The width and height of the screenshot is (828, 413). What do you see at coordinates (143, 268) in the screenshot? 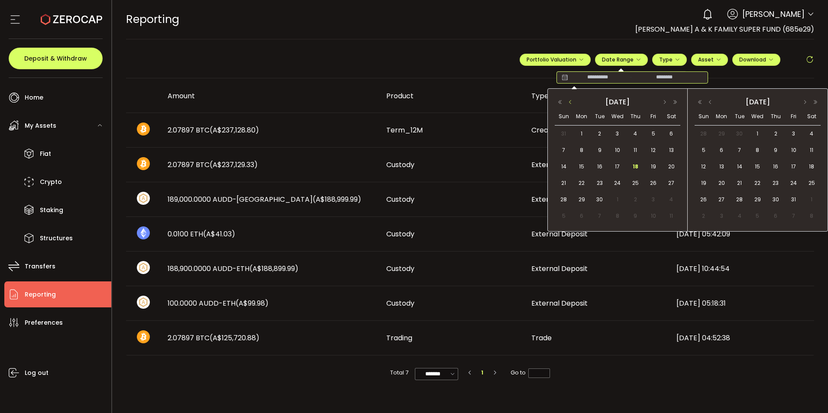
I see `img: zuPXiwguUFiBOIQyqLOiXsnnNitlx7q4LCwEbLHADjIpTka+Lip0HH8D0VTrd02z+wEAAAAASUVORK5CYII=` at bounding box center [143, 268].